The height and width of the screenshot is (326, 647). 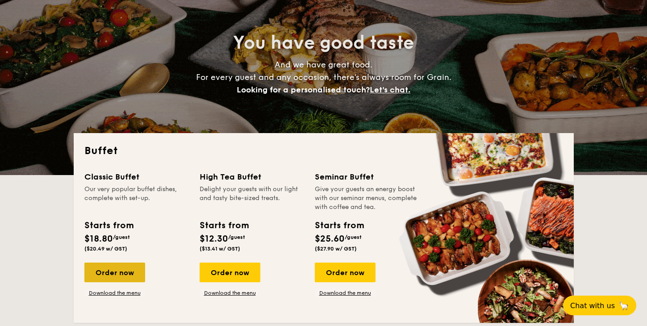 I want to click on span: Looking for a personalised touch?, so click(x=303, y=90).